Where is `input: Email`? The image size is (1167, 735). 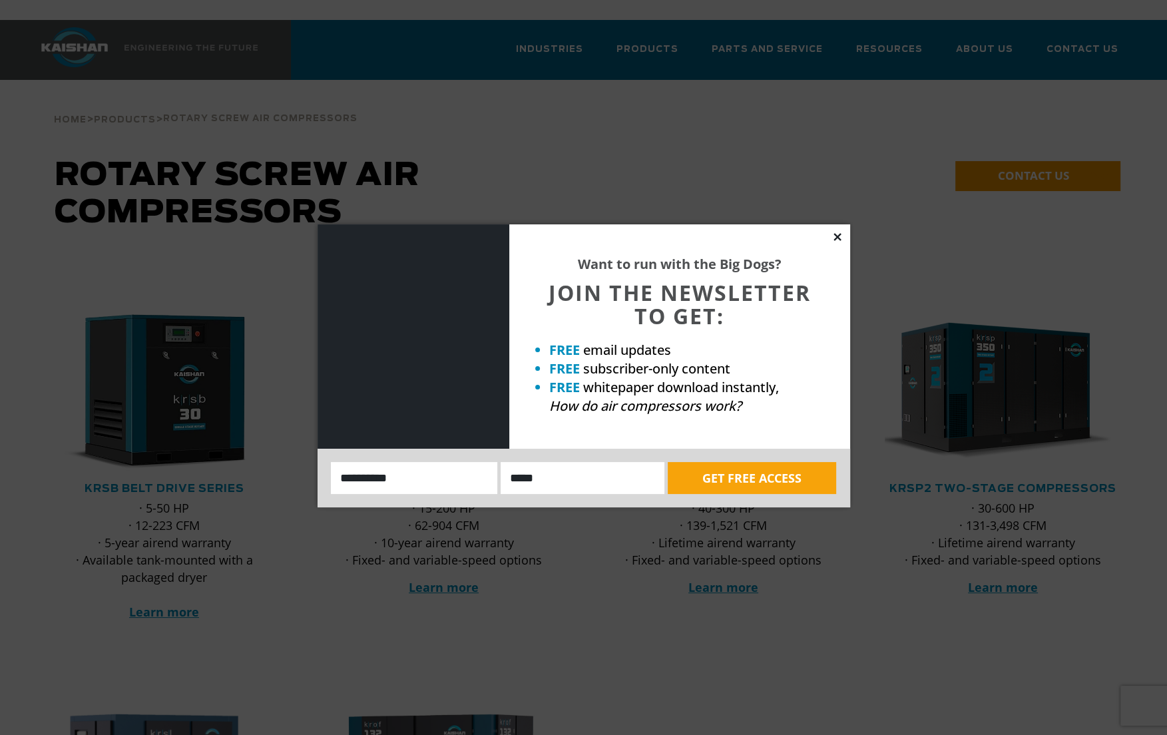
input: Email is located at coordinates (582, 478).